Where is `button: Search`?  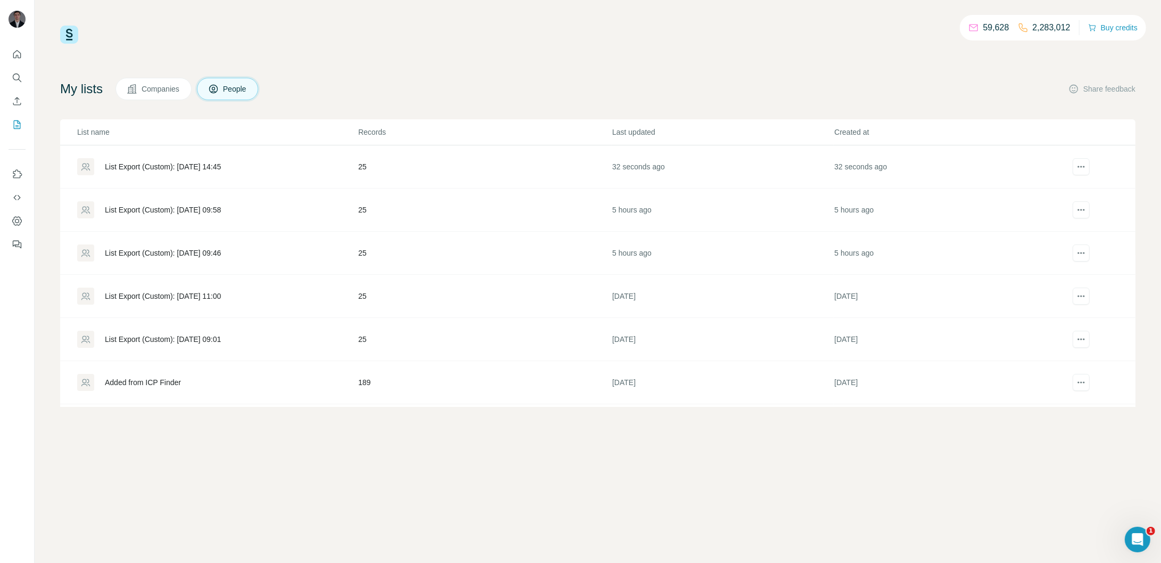
button: Search is located at coordinates (17, 78).